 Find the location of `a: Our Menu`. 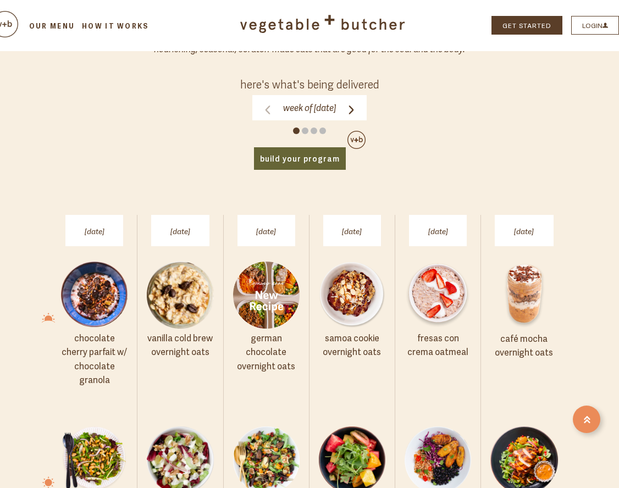

a: Our Menu is located at coordinates (52, 26).